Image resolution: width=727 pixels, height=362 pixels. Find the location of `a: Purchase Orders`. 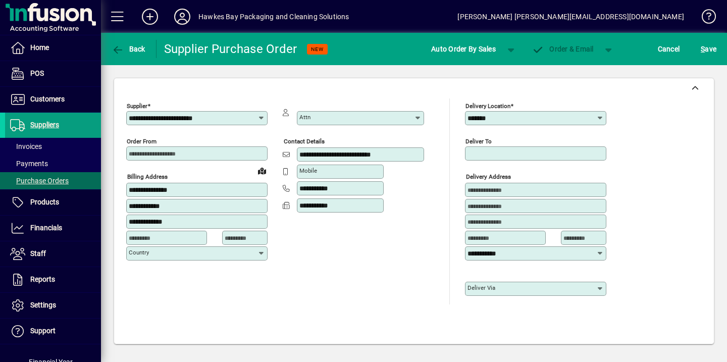

a: Purchase Orders is located at coordinates (53, 181).